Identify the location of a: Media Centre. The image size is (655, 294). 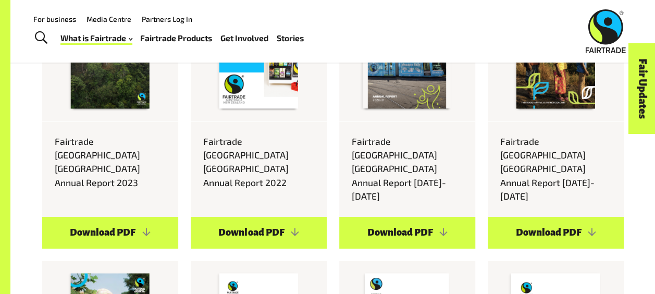
(109, 19).